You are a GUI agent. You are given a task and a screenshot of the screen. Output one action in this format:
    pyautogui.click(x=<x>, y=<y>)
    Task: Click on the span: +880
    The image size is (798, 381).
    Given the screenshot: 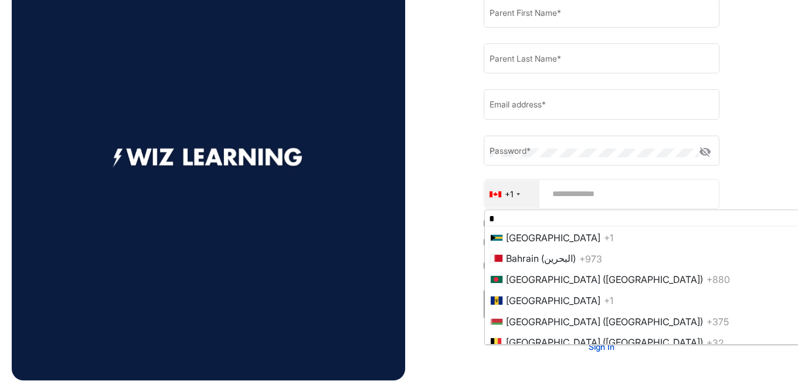 What is the action you would take?
    pyautogui.click(x=719, y=279)
    